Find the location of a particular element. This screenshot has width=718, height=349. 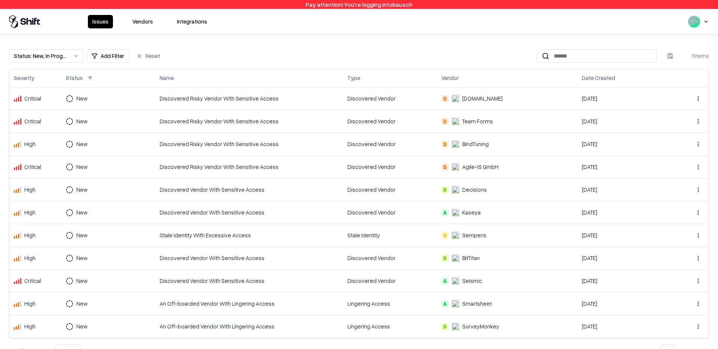

div: Seismic is located at coordinates (472, 281).